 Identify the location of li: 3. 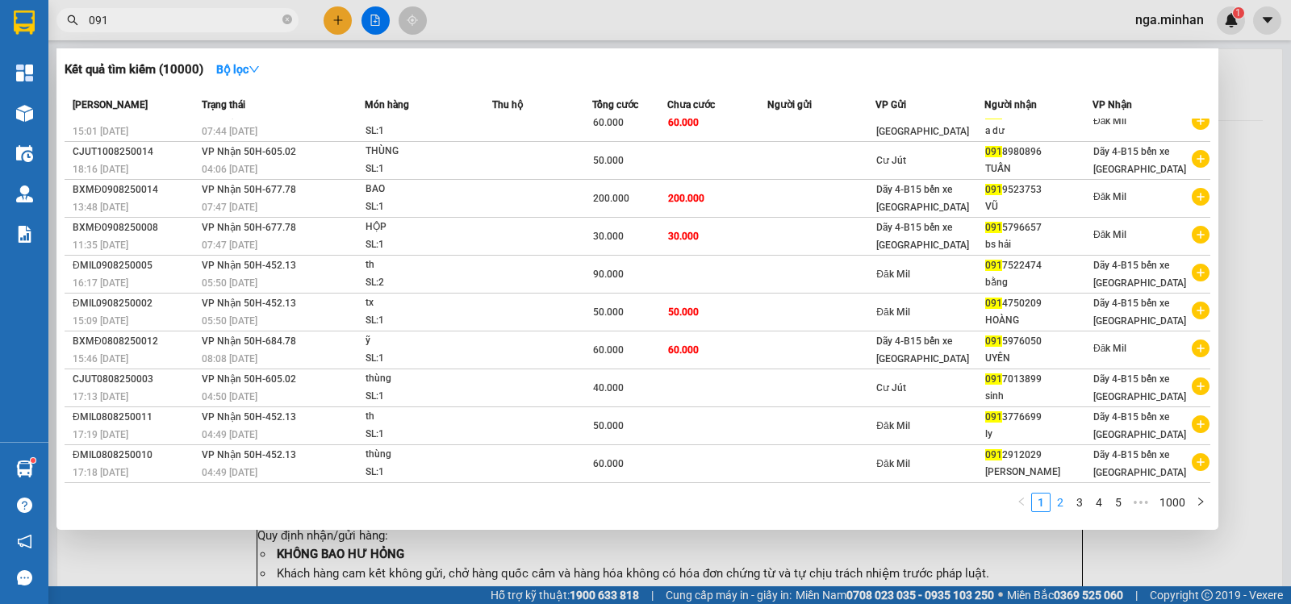
(1079, 503).